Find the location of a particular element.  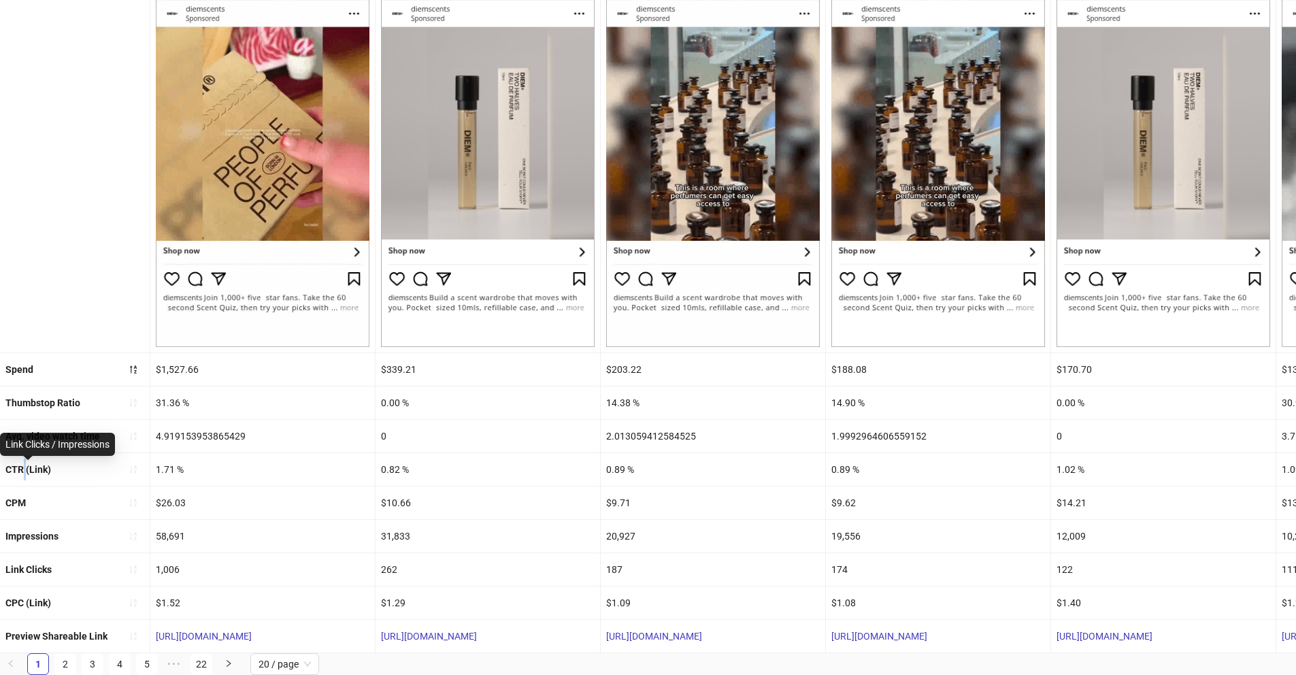

li: Next 5 Pages is located at coordinates (174, 664).